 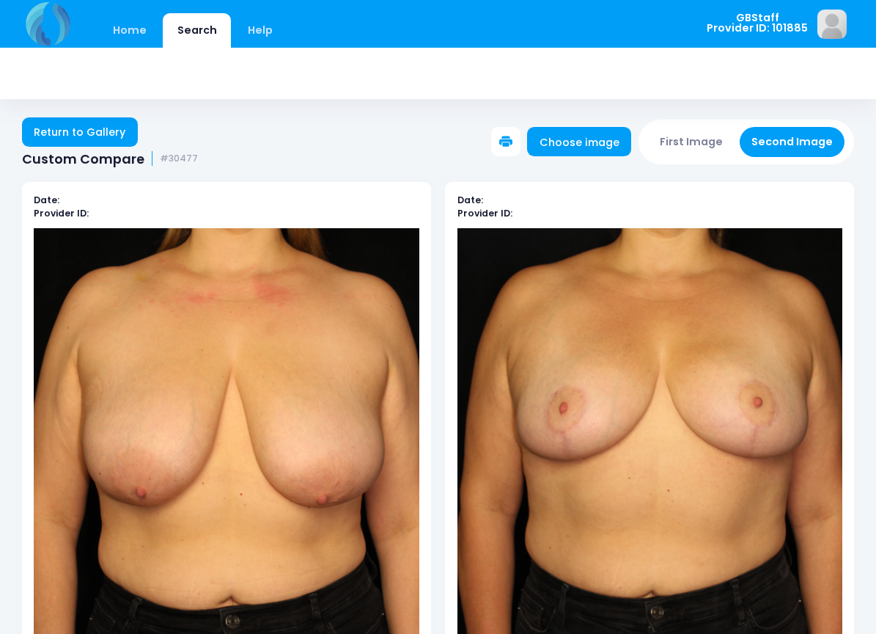 I want to click on a: Home, so click(x=129, y=30).